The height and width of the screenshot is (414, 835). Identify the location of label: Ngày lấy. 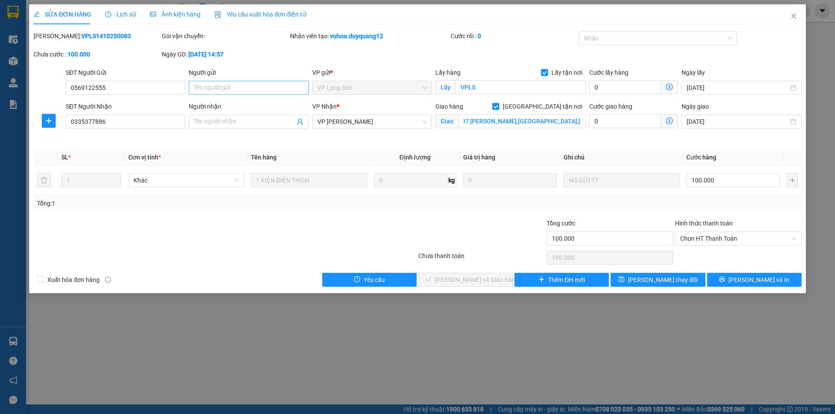
(693, 73).